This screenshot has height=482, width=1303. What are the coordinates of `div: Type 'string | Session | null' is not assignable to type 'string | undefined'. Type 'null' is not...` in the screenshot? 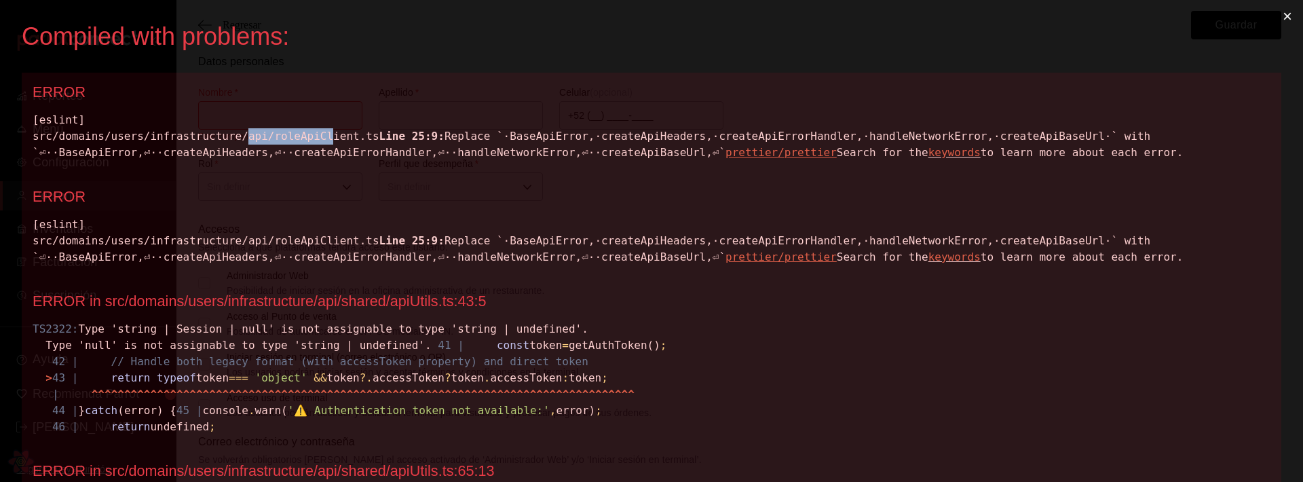 It's located at (651, 378).